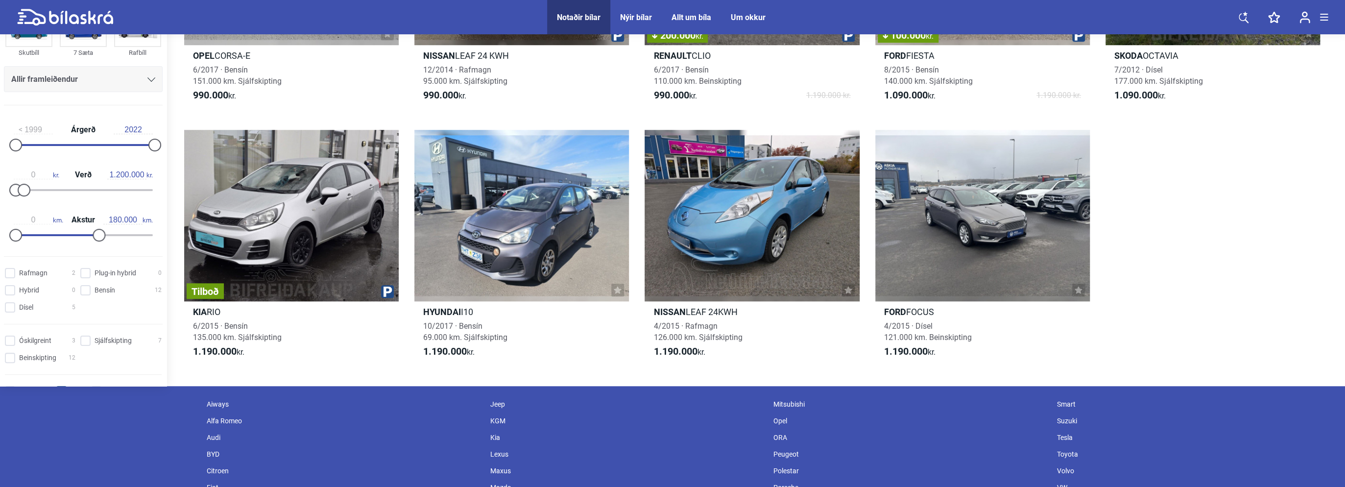 The image size is (1345, 487). Describe the element at coordinates (928, 75) in the screenshot. I see `span: 8/2015 · Bensín 140.000 km. Sjálfskipting` at that location.